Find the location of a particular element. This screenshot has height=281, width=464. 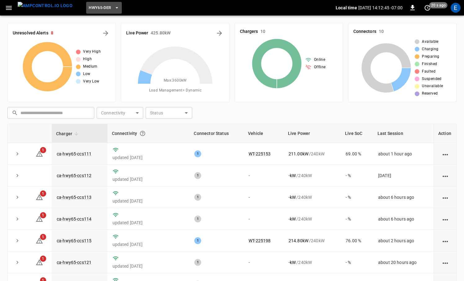

a: ca-hwy65-ccs114 is located at coordinates (74, 219).